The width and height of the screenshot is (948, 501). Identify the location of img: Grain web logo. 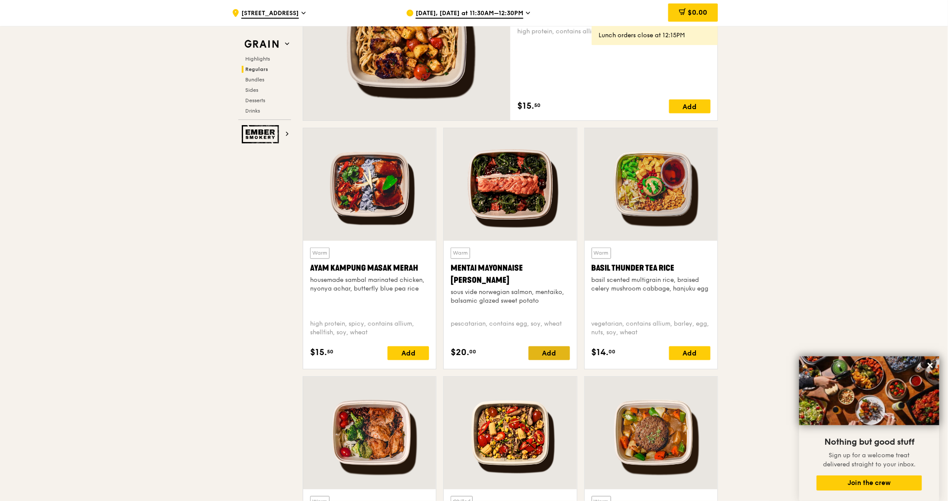
(262, 44).